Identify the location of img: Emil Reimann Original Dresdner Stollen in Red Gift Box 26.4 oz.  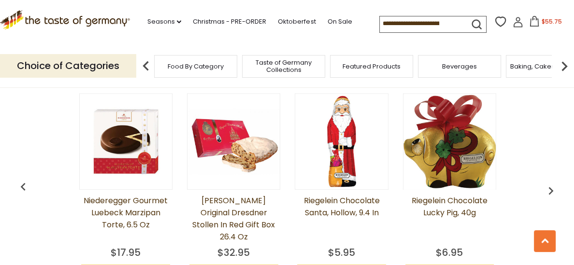
(233, 141).